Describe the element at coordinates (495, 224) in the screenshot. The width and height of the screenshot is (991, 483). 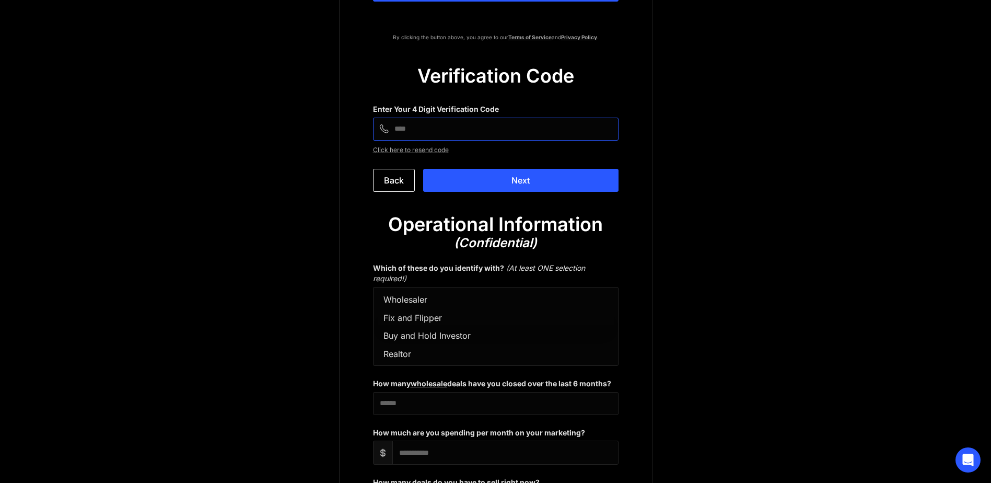
I see `div: Operational Information` at that location.